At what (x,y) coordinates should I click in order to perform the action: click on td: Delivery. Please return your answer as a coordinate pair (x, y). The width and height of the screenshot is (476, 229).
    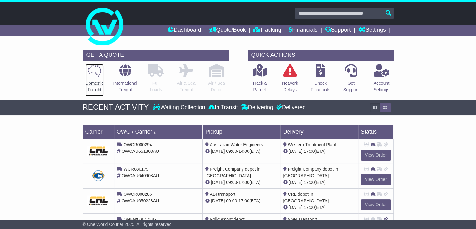
    Looking at the image, I should click on (319, 132).